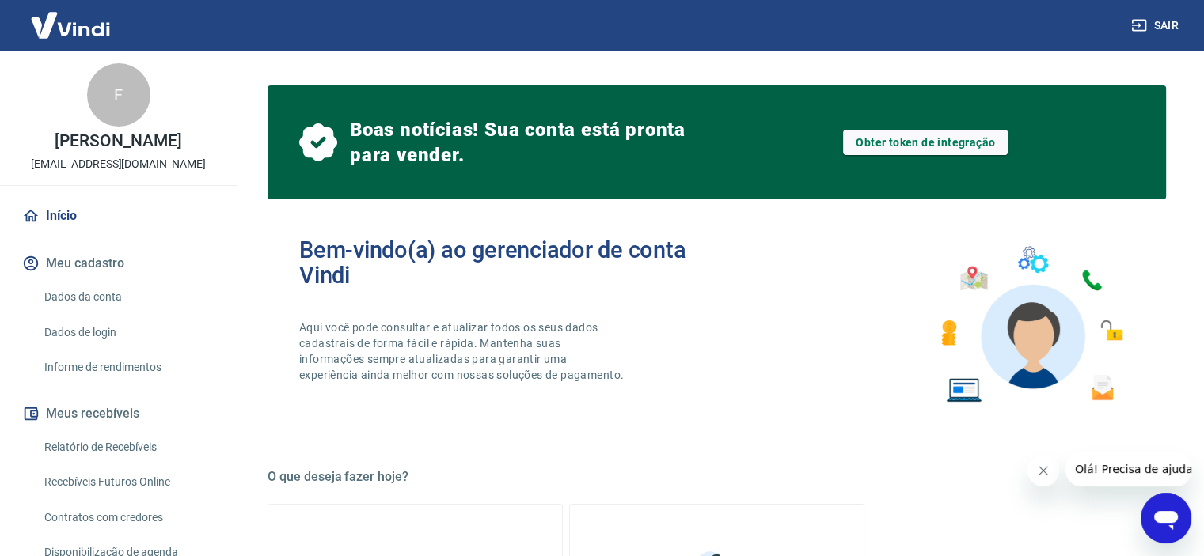 The width and height of the screenshot is (1204, 556). What do you see at coordinates (521, 142) in the screenshot?
I see `span: Boas notícias! Sua conta está pronta para vender.` at bounding box center [521, 142].